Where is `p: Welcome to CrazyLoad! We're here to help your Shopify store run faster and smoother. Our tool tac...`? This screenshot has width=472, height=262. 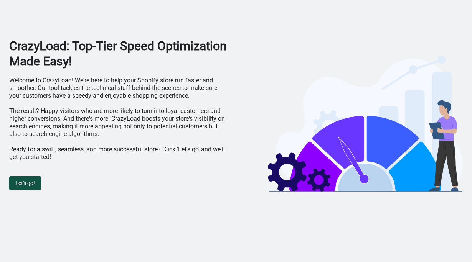 p: Welcome to CrazyLoad! We're here to help your Shopify store run faster and smoother. Our tool tac... is located at coordinates (118, 88).